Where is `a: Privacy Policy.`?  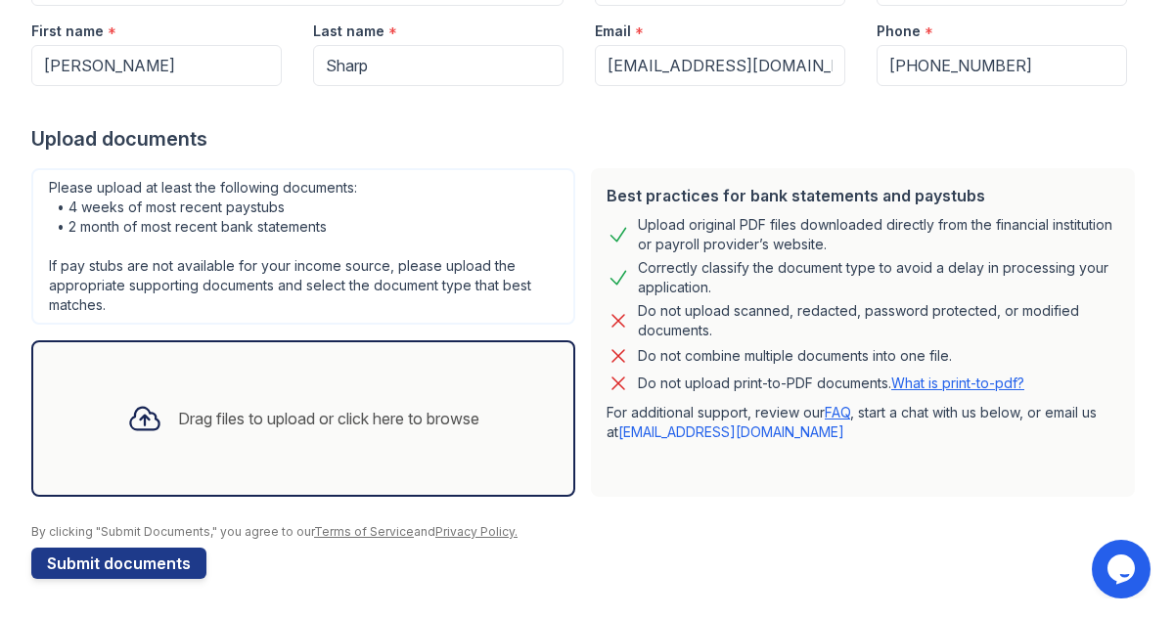 a: Privacy Policy. is located at coordinates (477, 531).